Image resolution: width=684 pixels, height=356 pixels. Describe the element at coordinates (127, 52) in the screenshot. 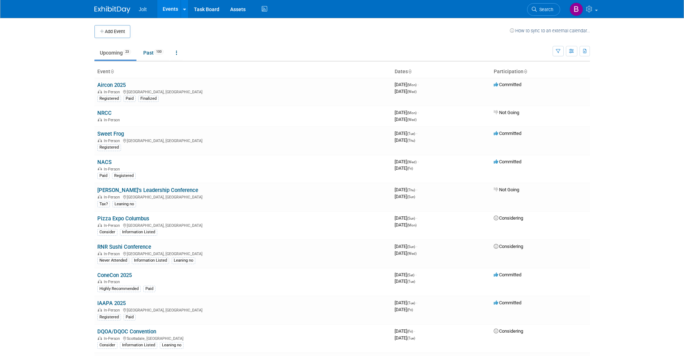

I see `span: 23` at that location.